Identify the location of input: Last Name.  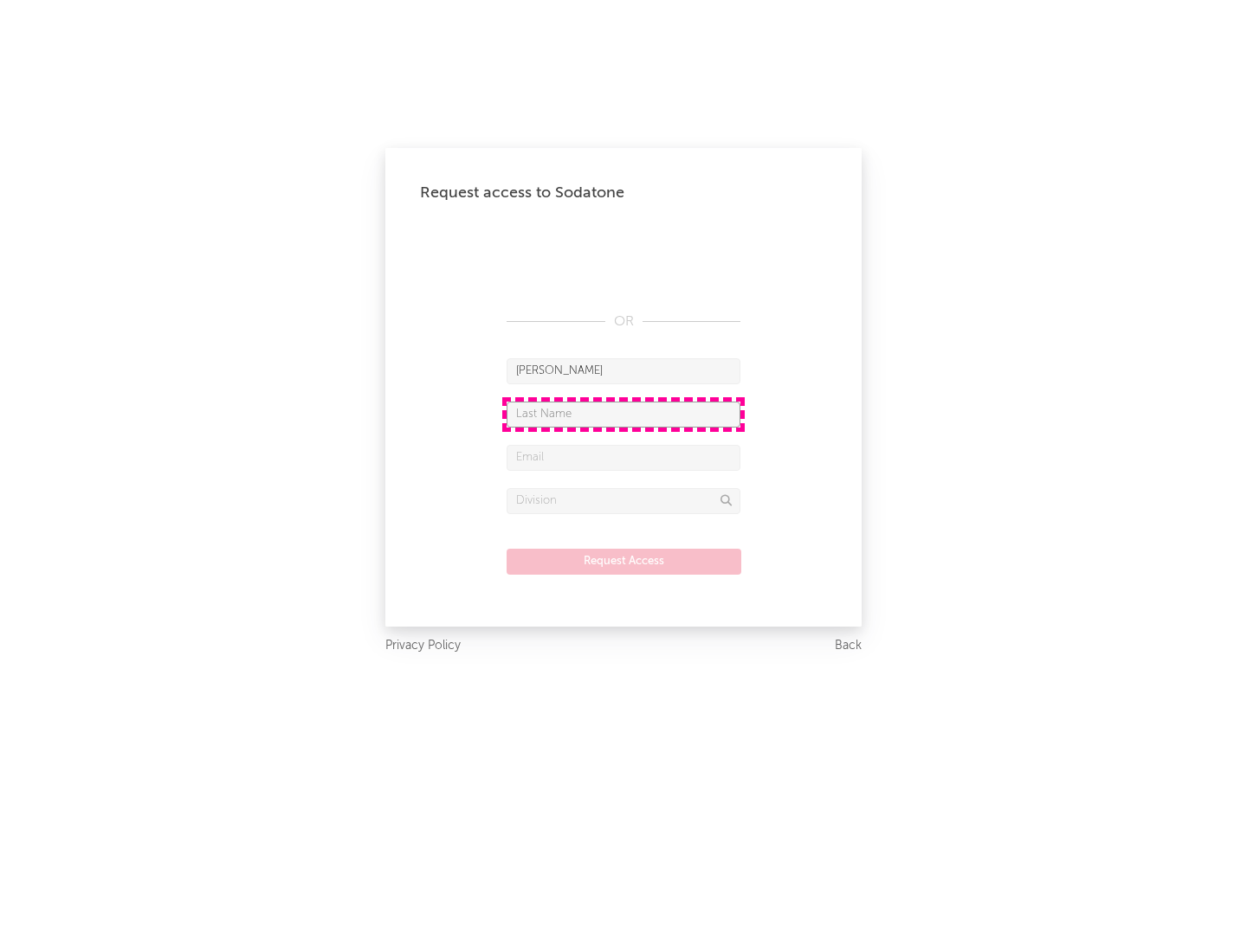
(624, 414).